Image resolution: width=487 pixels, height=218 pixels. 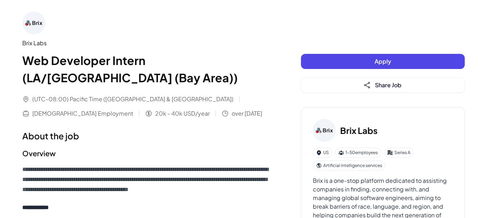 I want to click on span: 20k - 40k USD/year, so click(x=183, y=114).